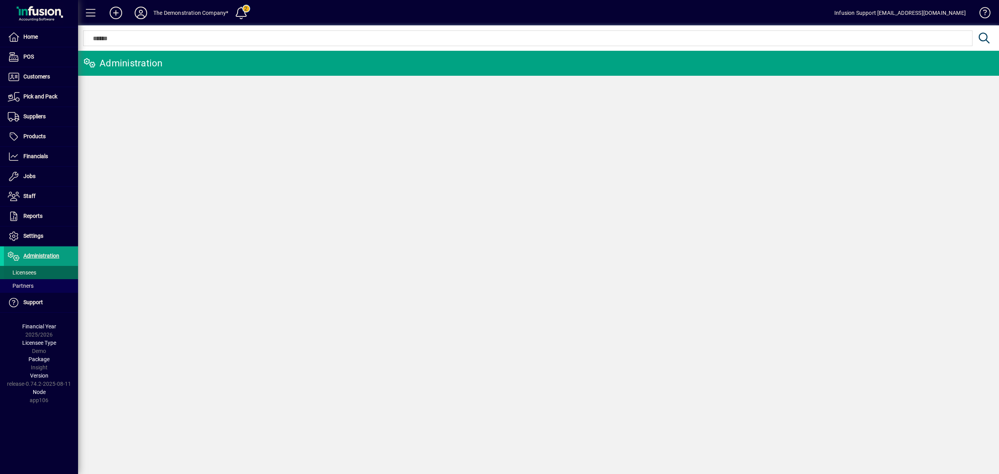  What do you see at coordinates (39, 359) in the screenshot?
I see `span: Package` at bounding box center [39, 359].